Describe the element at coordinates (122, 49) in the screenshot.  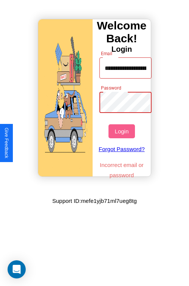
I see `h4: Login` at that location.